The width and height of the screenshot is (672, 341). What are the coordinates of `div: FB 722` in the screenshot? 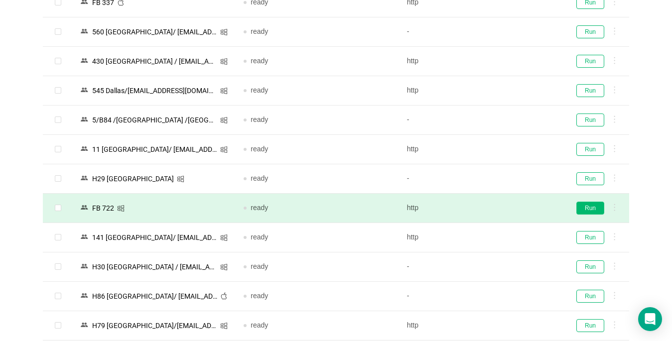 It's located at (103, 208).